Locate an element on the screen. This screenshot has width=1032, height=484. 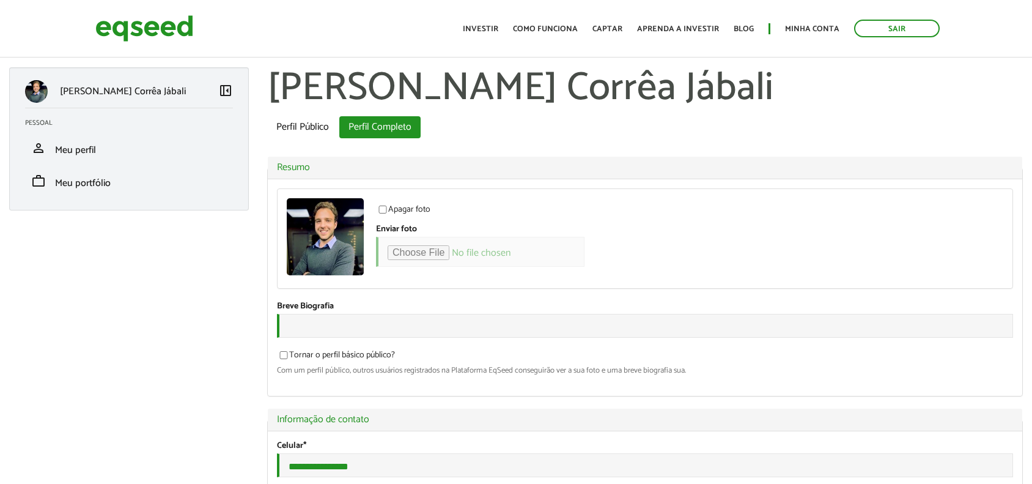
label: Apagar foto is located at coordinates (403, 212).